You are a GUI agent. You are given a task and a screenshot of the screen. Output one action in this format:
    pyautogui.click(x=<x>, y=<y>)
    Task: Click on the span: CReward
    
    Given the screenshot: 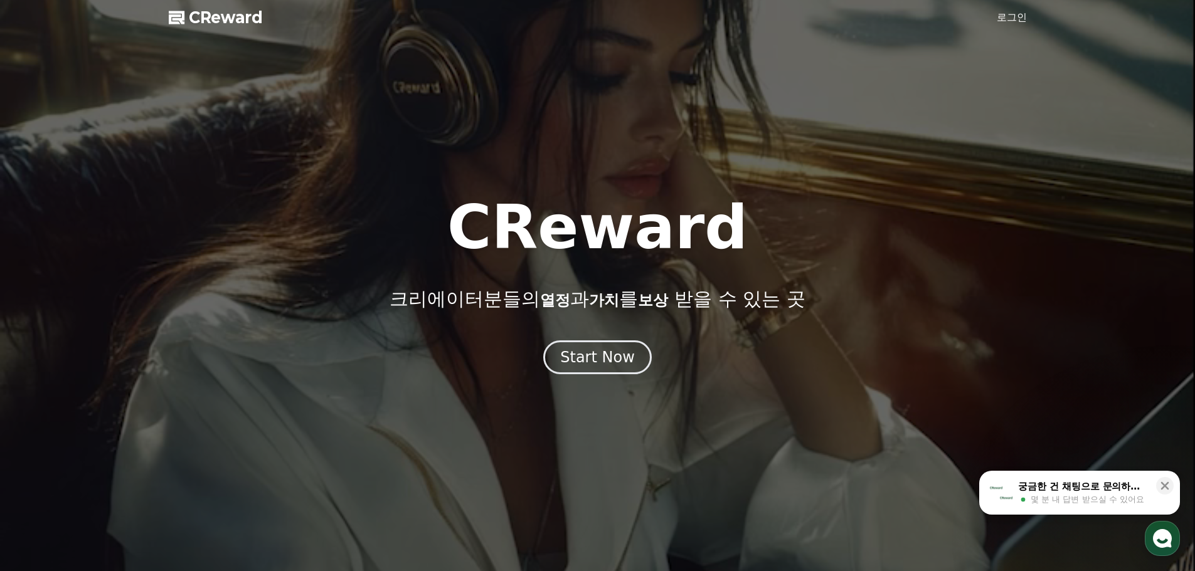 What is the action you would take?
    pyautogui.click(x=226, y=18)
    